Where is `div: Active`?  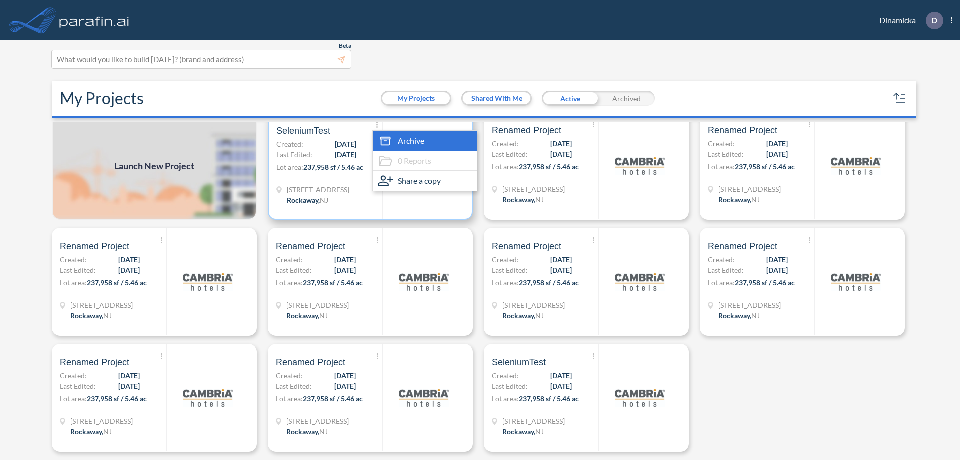 div: Active is located at coordinates (570, 98).